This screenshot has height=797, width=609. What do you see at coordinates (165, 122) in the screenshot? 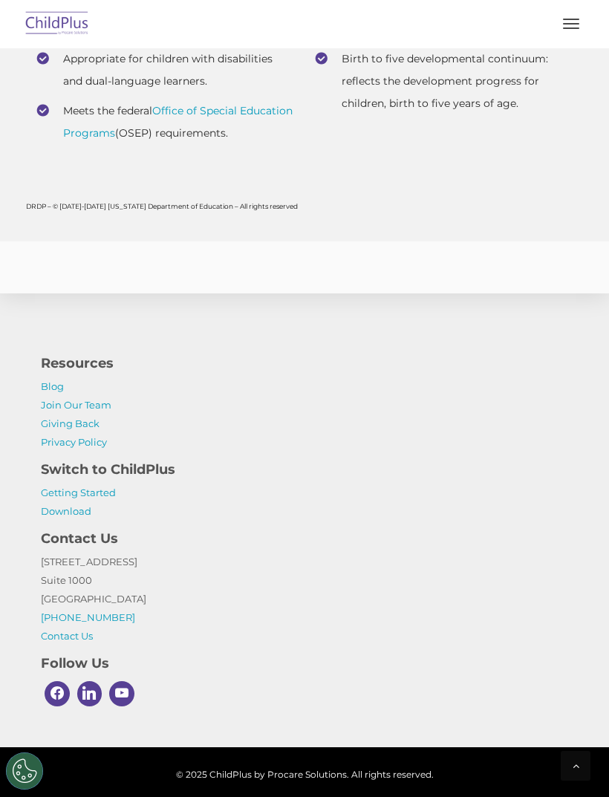
I see `li: Meets the federal (OSEP) requirements.` at bounding box center [165, 122].